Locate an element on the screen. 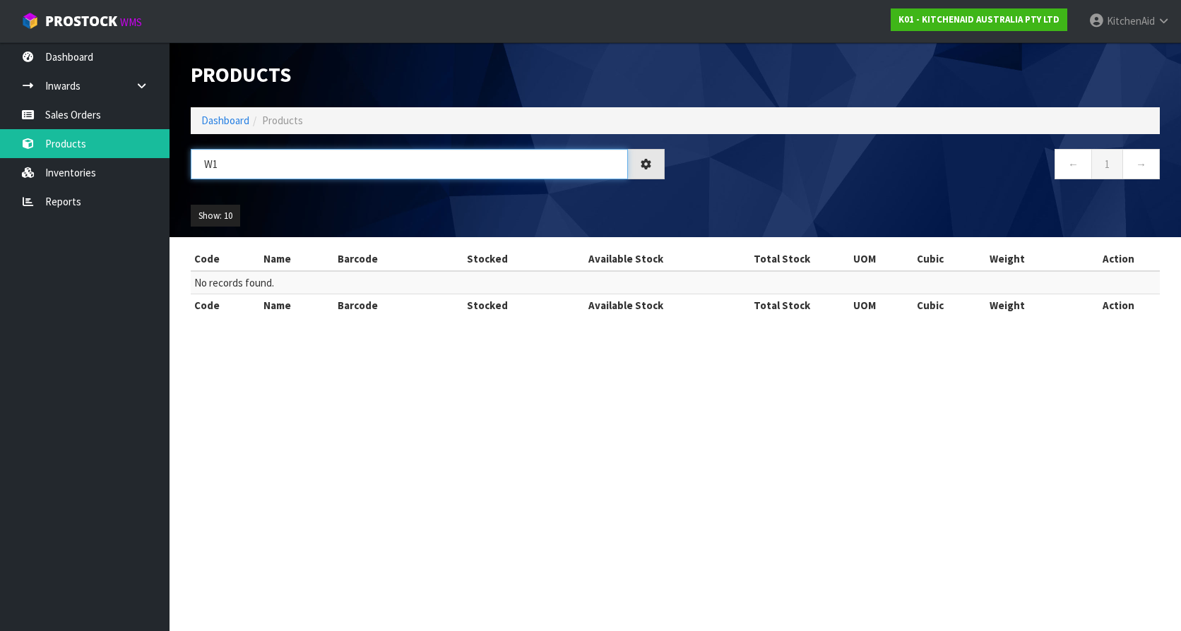 The width and height of the screenshot is (1181, 631). a: 1 is located at coordinates (1107, 164).